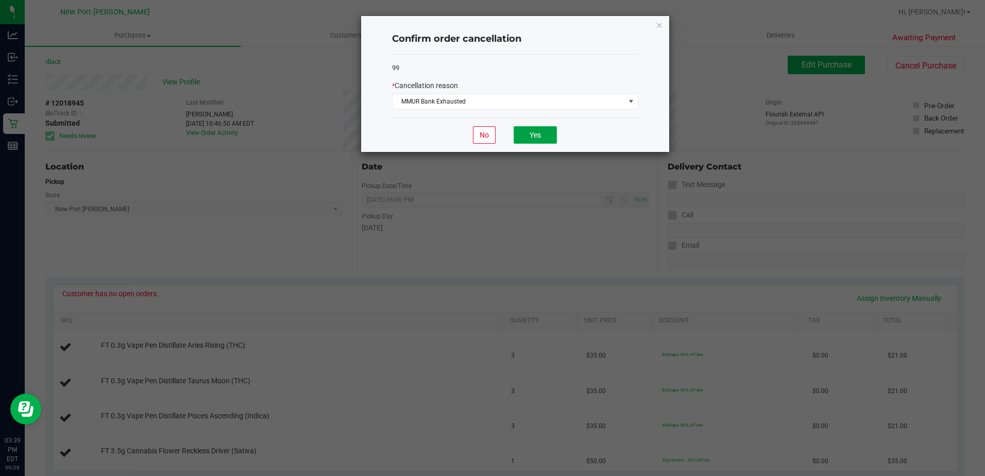 Image resolution: width=985 pixels, height=476 pixels. Describe the element at coordinates (509, 102) in the screenshot. I see `span: MMUR Bank Exhausted` at that location.